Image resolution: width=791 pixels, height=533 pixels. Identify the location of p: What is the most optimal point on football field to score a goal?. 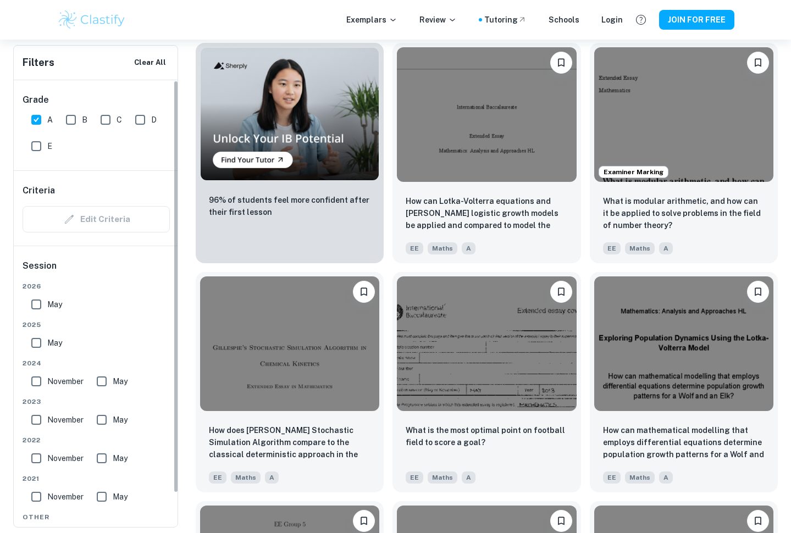
(487, 437).